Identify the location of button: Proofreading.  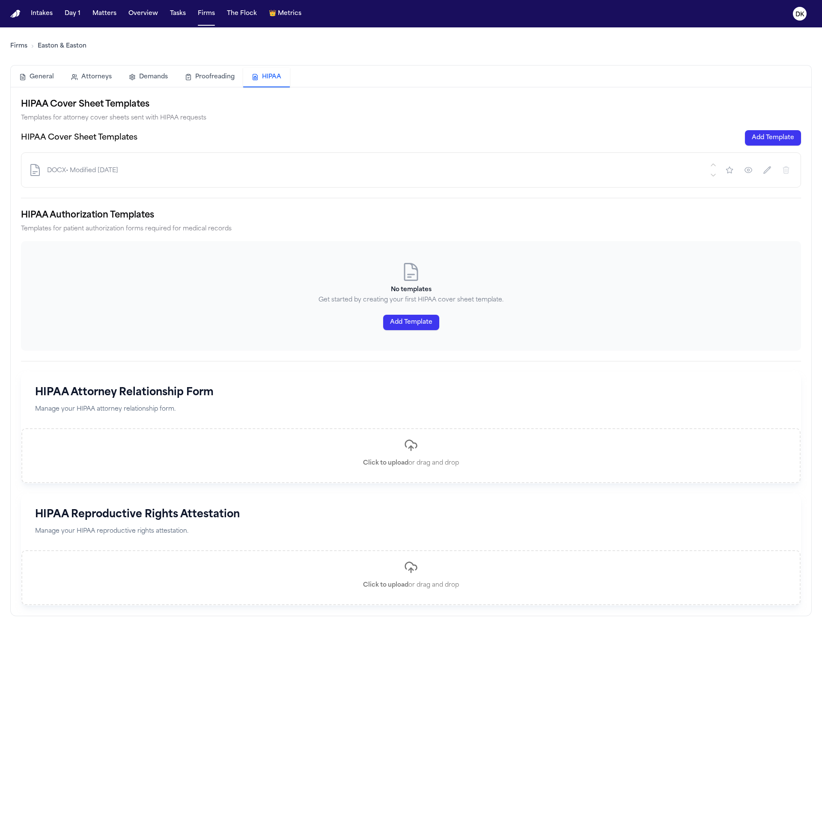
(210, 77).